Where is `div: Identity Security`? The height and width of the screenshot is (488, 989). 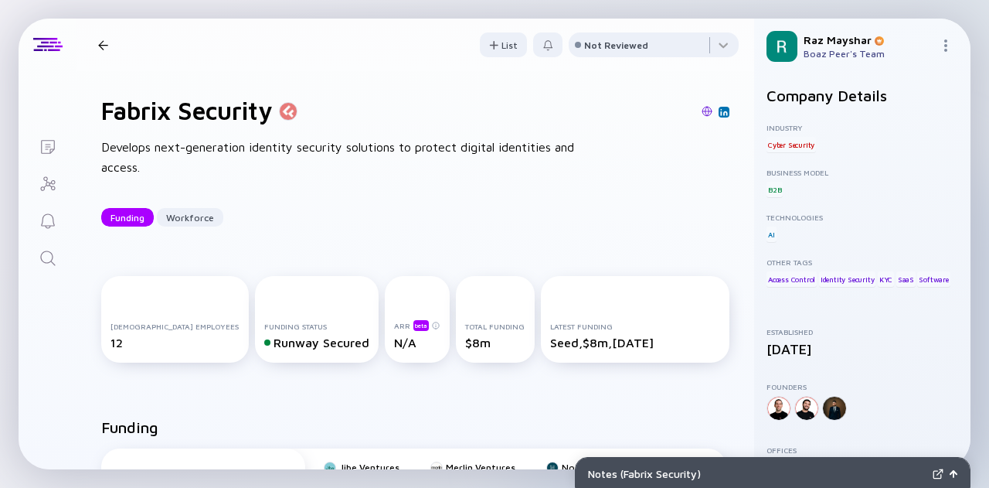 div: Identity Security is located at coordinates (848, 279).